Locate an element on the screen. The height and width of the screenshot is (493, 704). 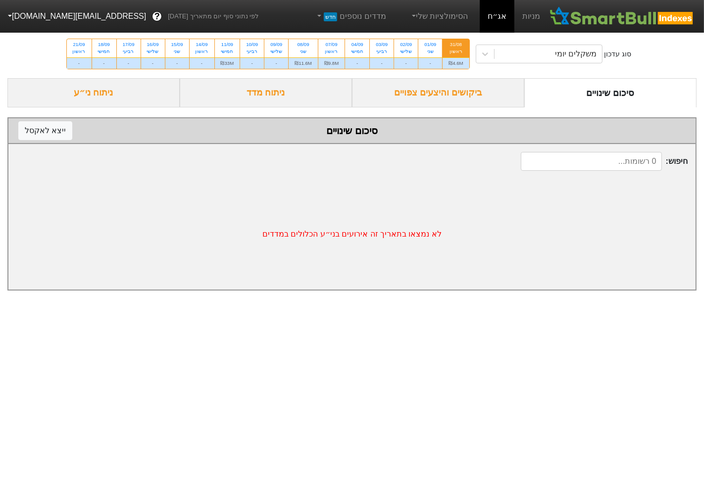
div: סוג עדכון is located at coordinates (618, 54).